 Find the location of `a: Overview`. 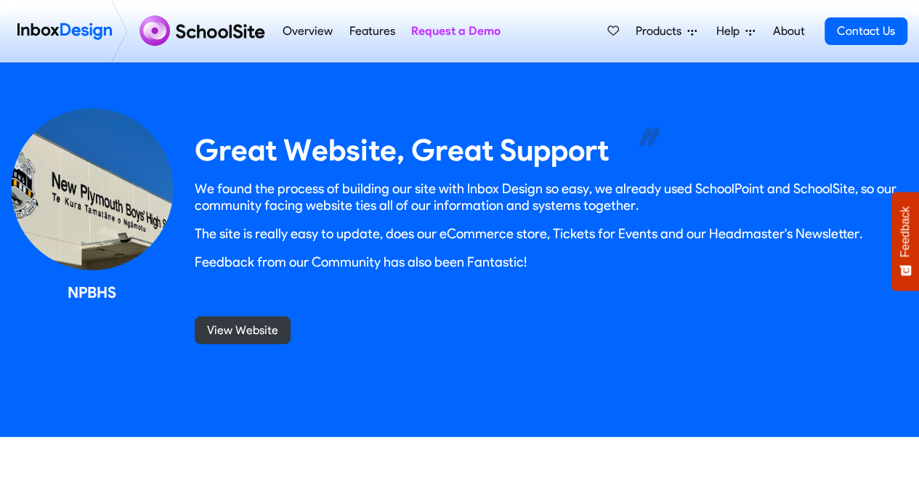

a: Overview is located at coordinates (308, 31).